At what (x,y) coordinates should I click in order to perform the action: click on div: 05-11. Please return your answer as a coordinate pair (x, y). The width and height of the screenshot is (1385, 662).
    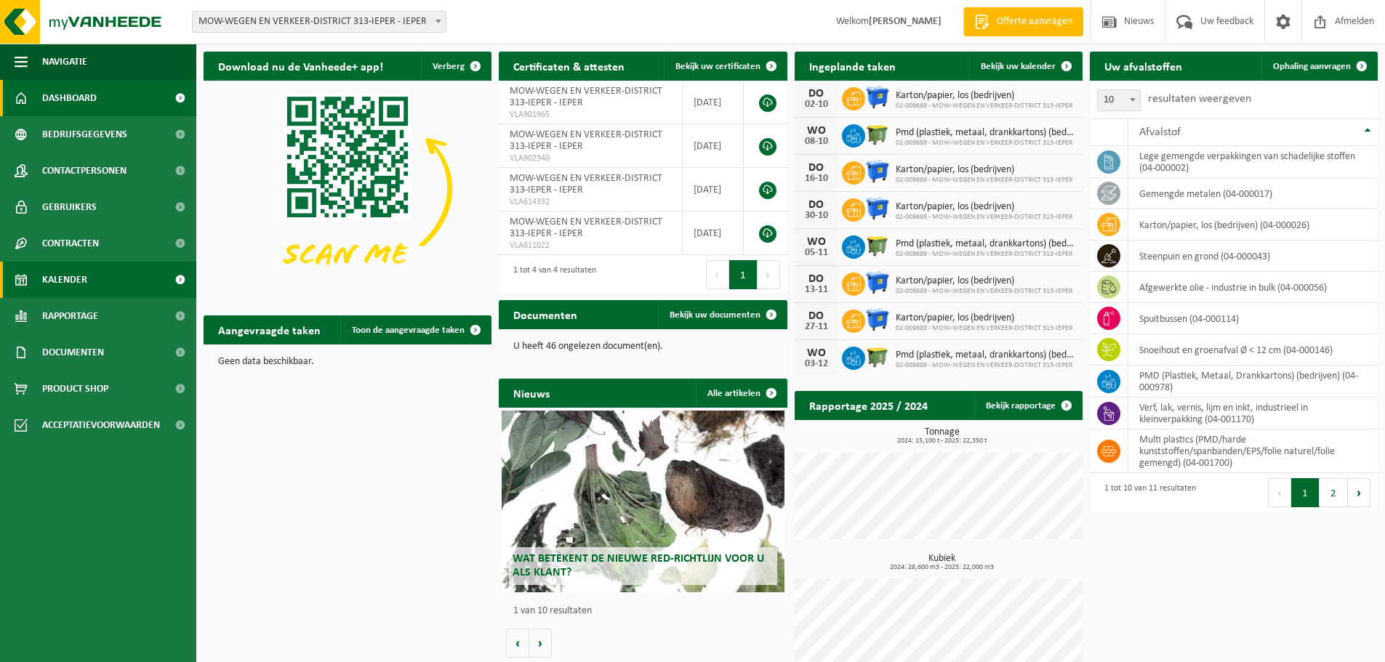
    Looking at the image, I should click on (817, 253).